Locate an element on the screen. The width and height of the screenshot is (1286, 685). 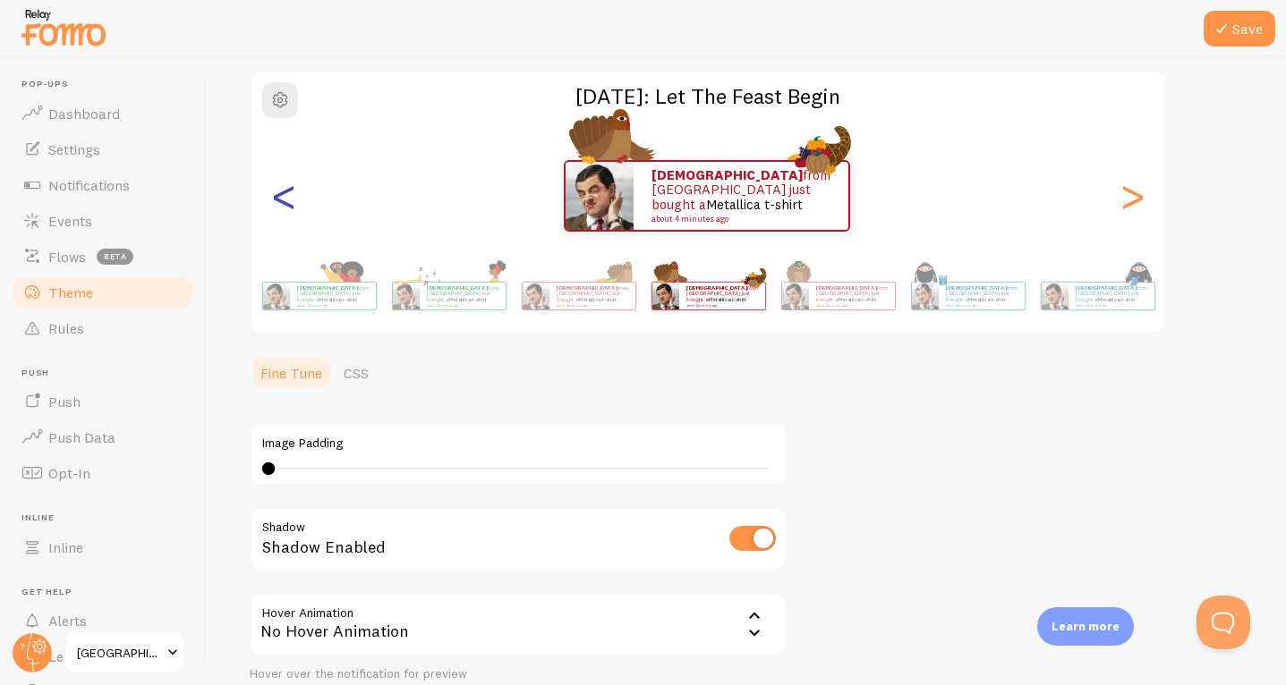
div: Shadow Enabled is located at coordinates (518, 539).